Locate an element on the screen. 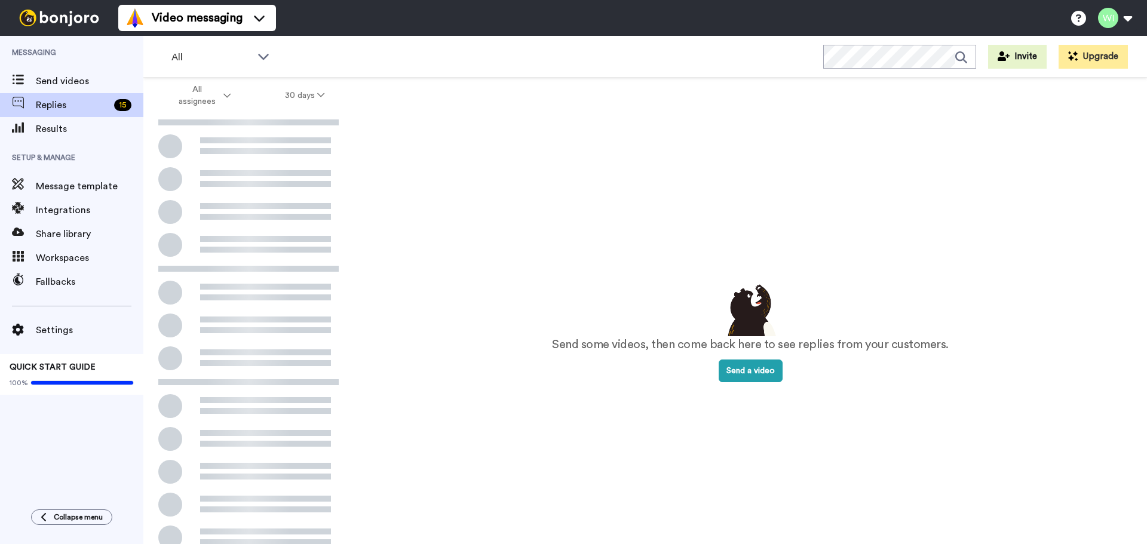 The height and width of the screenshot is (544, 1147). span: Message template is located at coordinates (90, 186).